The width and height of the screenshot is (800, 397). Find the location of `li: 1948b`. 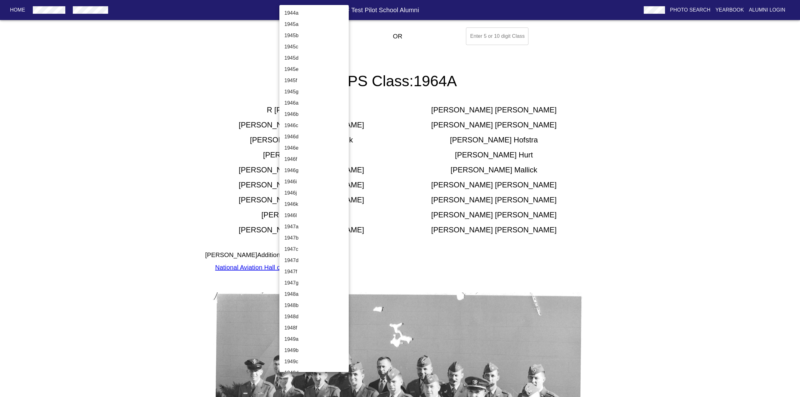

li: 1948b is located at coordinates (316, 305).